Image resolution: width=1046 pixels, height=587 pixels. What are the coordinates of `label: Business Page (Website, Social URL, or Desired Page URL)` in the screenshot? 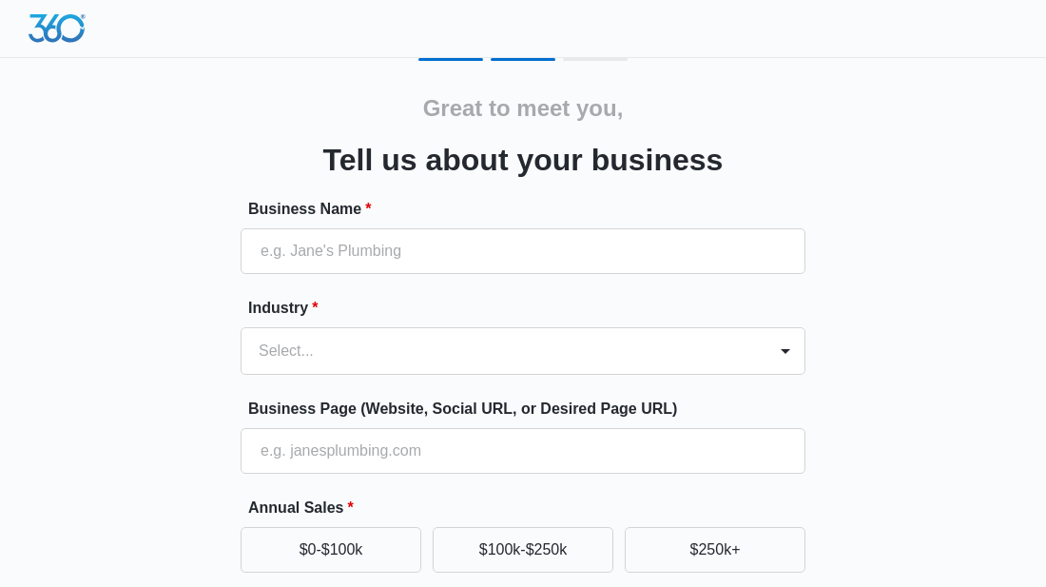 It's located at (531, 409).